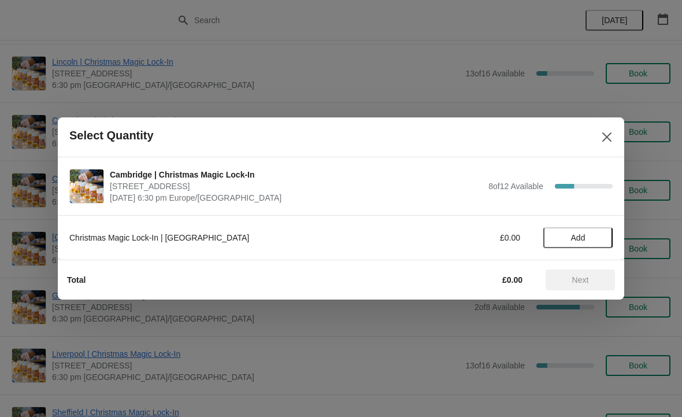 The image size is (682, 417). Describe the element at coordinates (76, 280) in the screenshot. I see `strong: Total` at that location.